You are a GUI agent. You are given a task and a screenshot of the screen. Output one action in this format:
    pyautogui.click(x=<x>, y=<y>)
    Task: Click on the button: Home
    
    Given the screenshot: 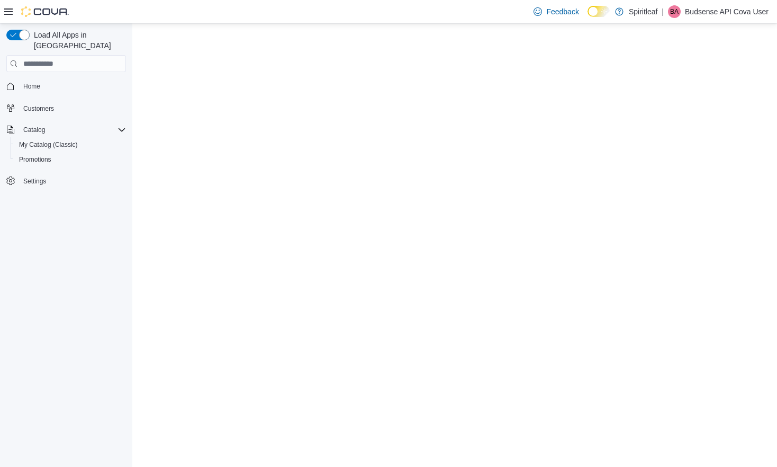 What is the action you would take?
    pyautogui.click(x=66, y=86)
    